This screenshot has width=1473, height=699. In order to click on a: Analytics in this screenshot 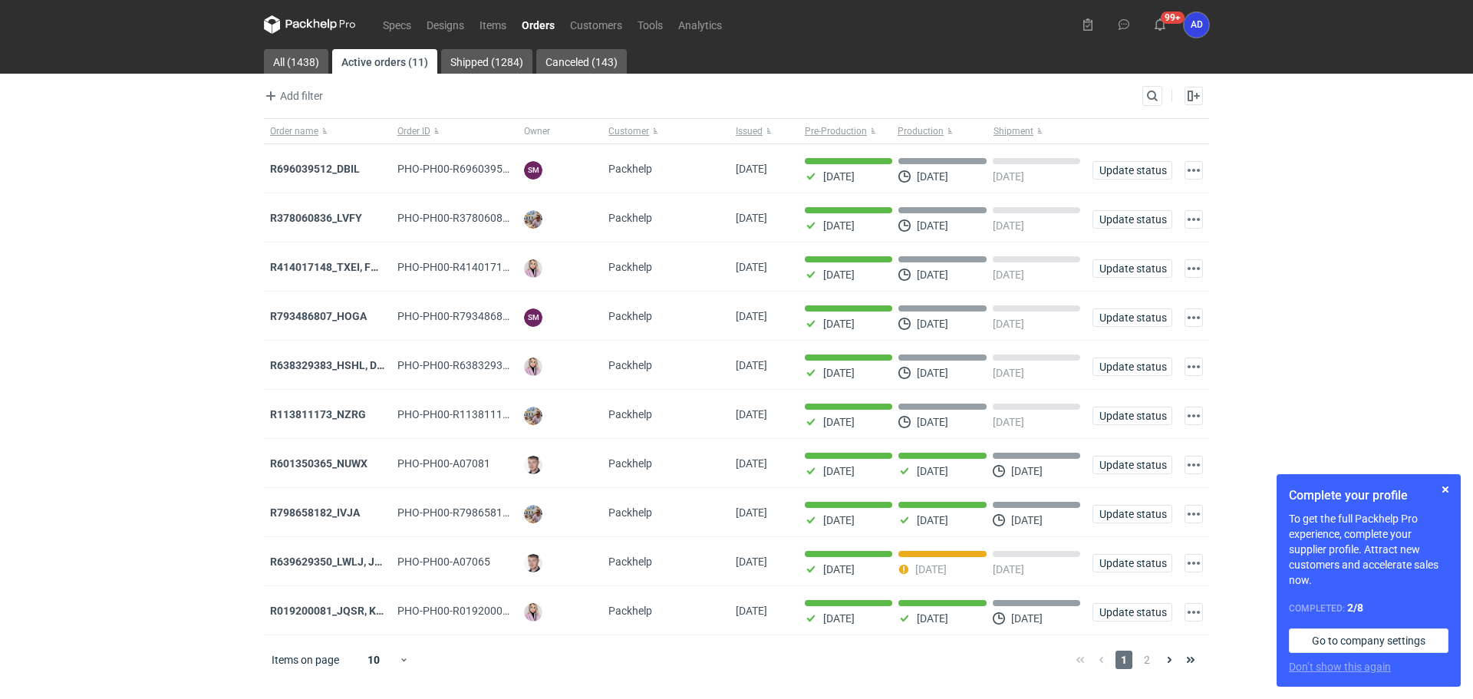, I will do `click(700, 25)`.